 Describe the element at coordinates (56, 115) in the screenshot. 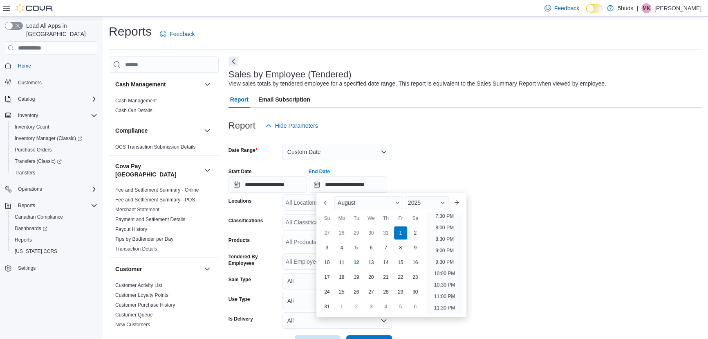

I see `span: Inventory` at that location.